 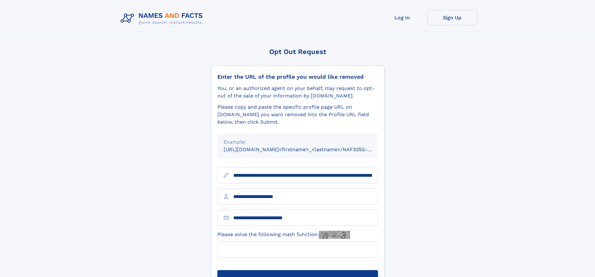 I want to click on a: Log In, so click(x=402, y=17).